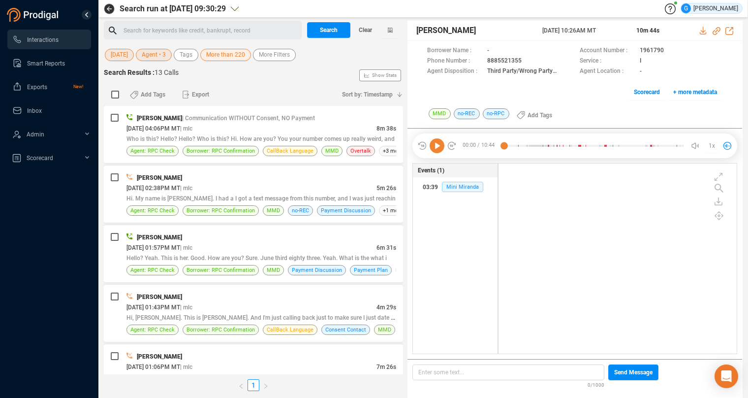  I want to click on li: Previous Page, so click(241, 385).